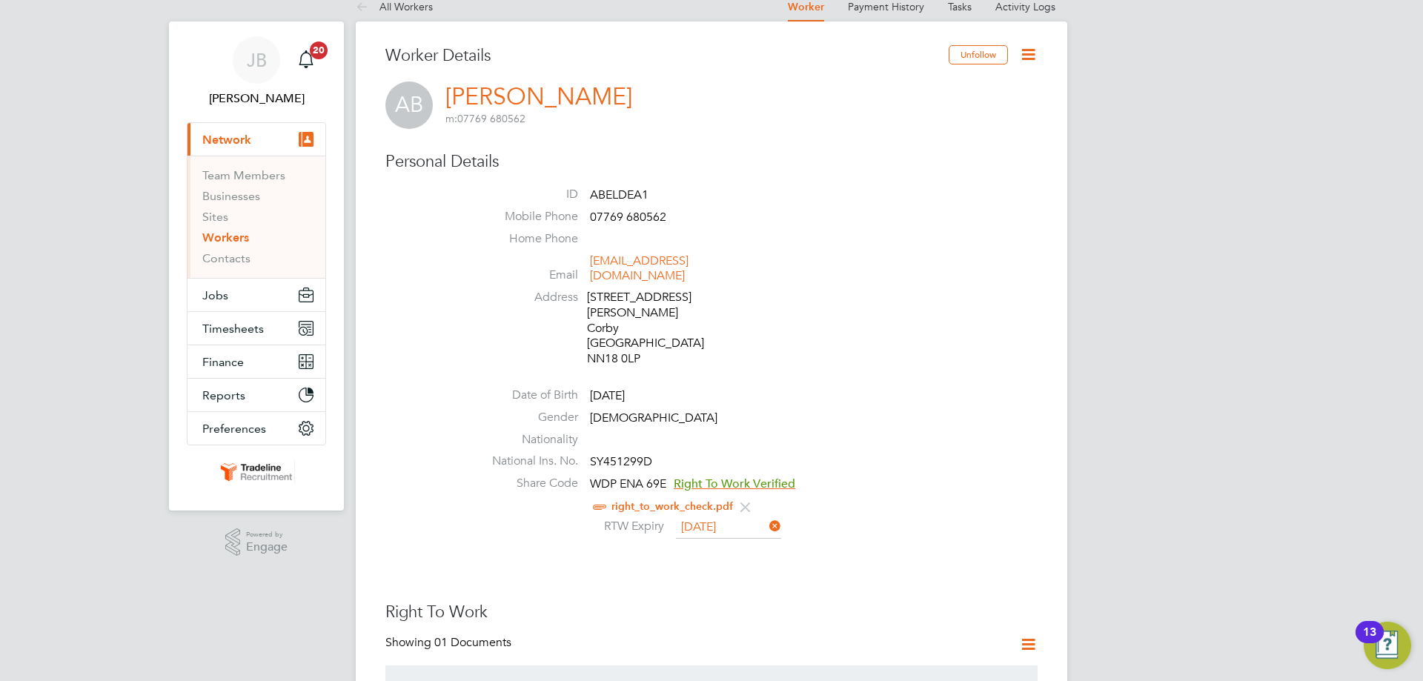 This screenshot has height=681, width=1423. Describe the element at coordinates (256, 266) in the screenshot. I see `nav: Main navigation` at that location.